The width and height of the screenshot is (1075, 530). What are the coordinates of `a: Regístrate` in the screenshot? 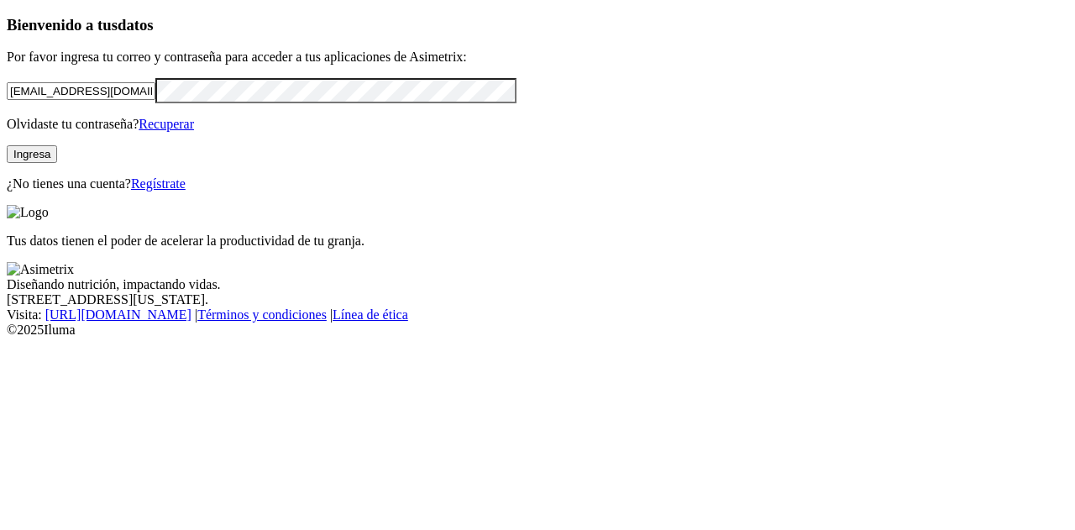 It's located at (158, 183).